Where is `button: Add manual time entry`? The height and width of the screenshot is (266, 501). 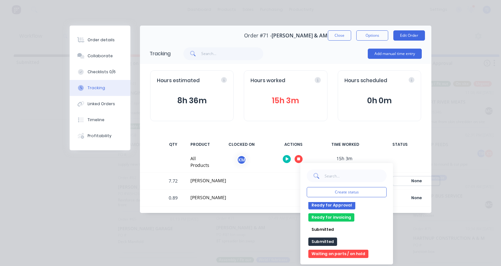 button: Add manual time entry is located at coordinates (394, 54).